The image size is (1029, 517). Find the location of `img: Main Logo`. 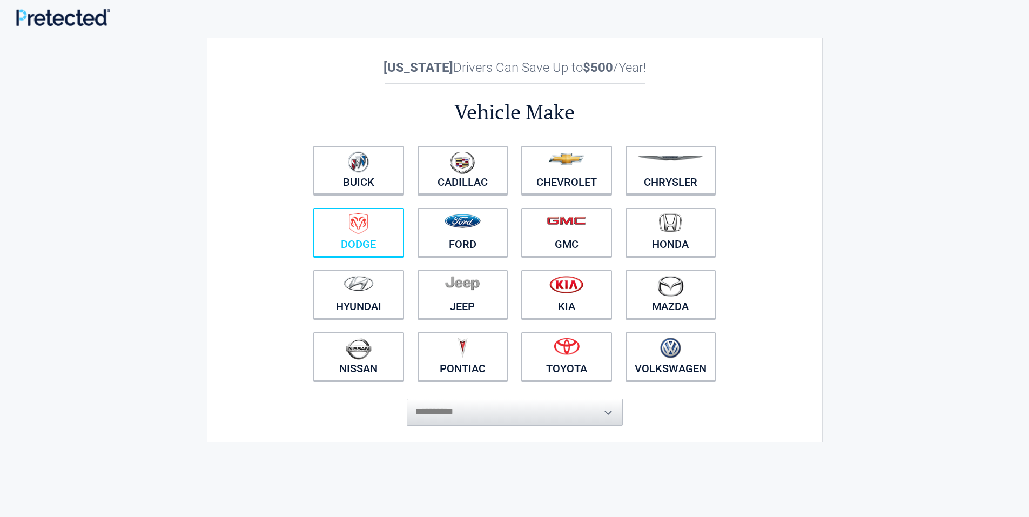

img: Main Logo is located at coordinates (63, 17).